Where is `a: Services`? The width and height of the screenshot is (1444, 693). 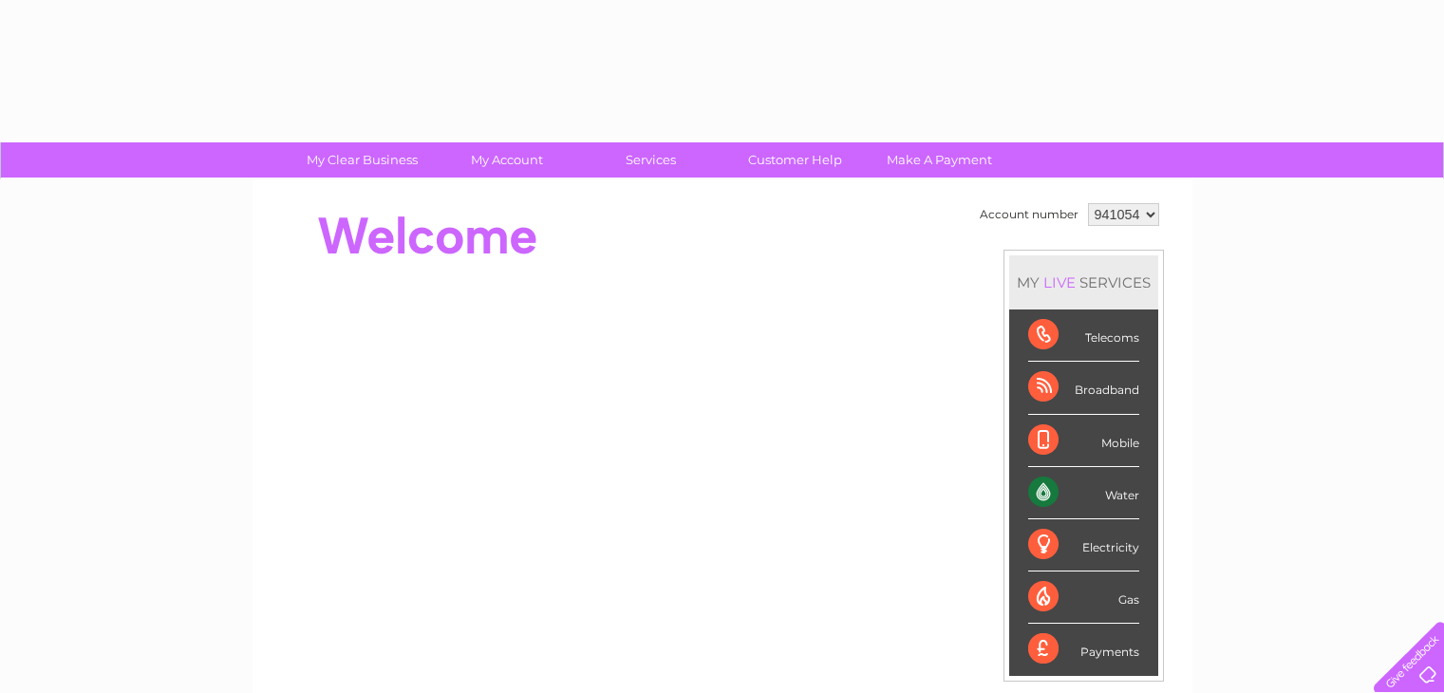
a: Services is located at coordinates (650, 159).